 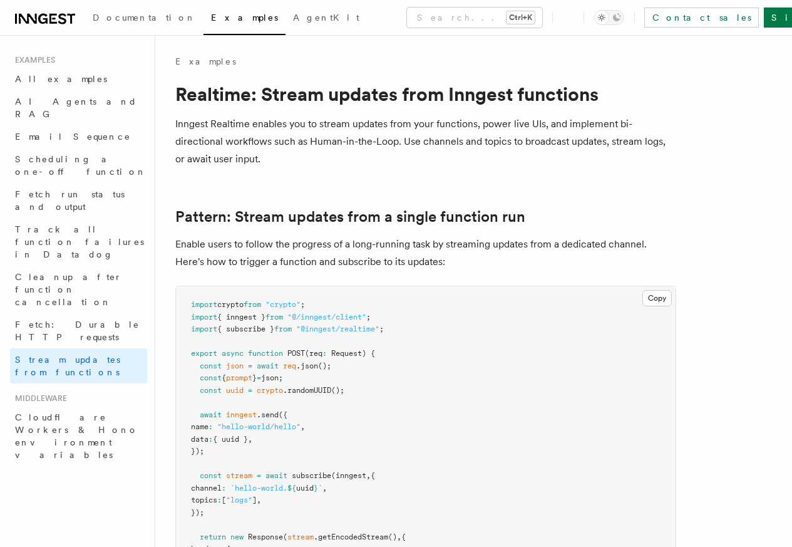 What do you see at coordinates (206, 488) in the screenshot?
I see `span: channel` at bounding box center [206, 488].